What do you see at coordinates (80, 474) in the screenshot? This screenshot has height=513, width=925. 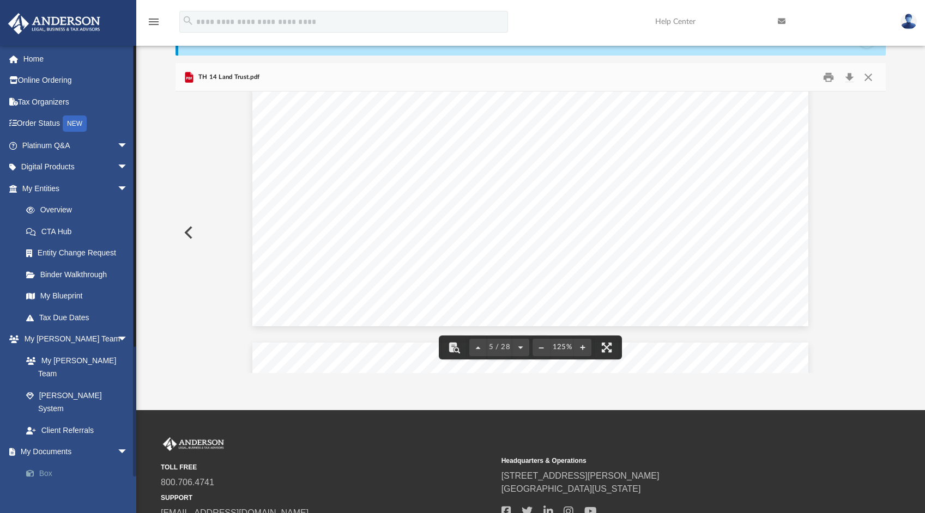 I see `a: Box` at bounding box center [80, 474].